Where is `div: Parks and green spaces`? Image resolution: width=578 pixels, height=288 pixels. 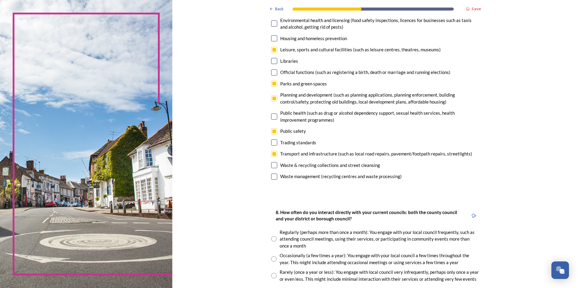
div: Parks and green spaces is located at coordinates (303, 84).